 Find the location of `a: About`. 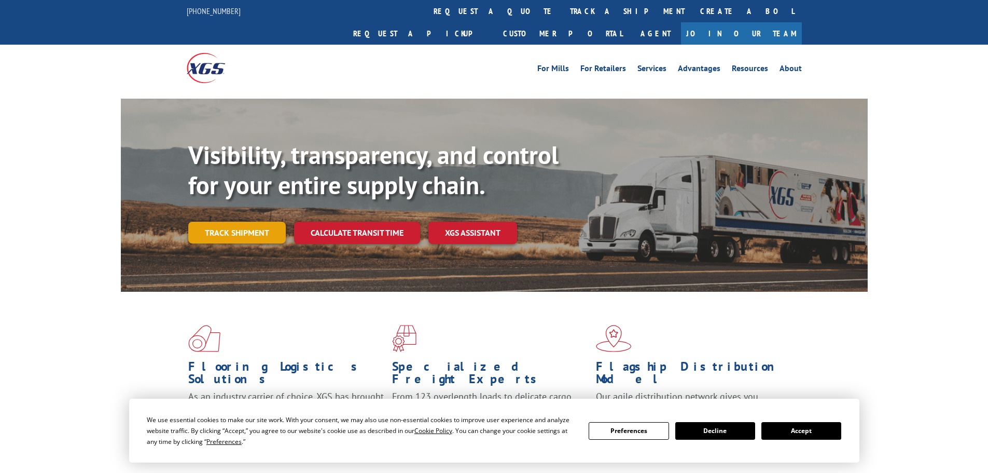

a: About is located at coordinates (791, 70).